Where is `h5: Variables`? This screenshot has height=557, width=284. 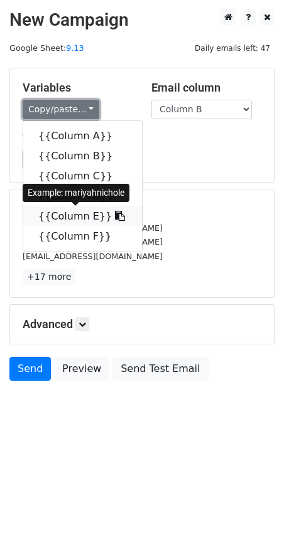
h5: Variables is located at coordinates (77, 88).